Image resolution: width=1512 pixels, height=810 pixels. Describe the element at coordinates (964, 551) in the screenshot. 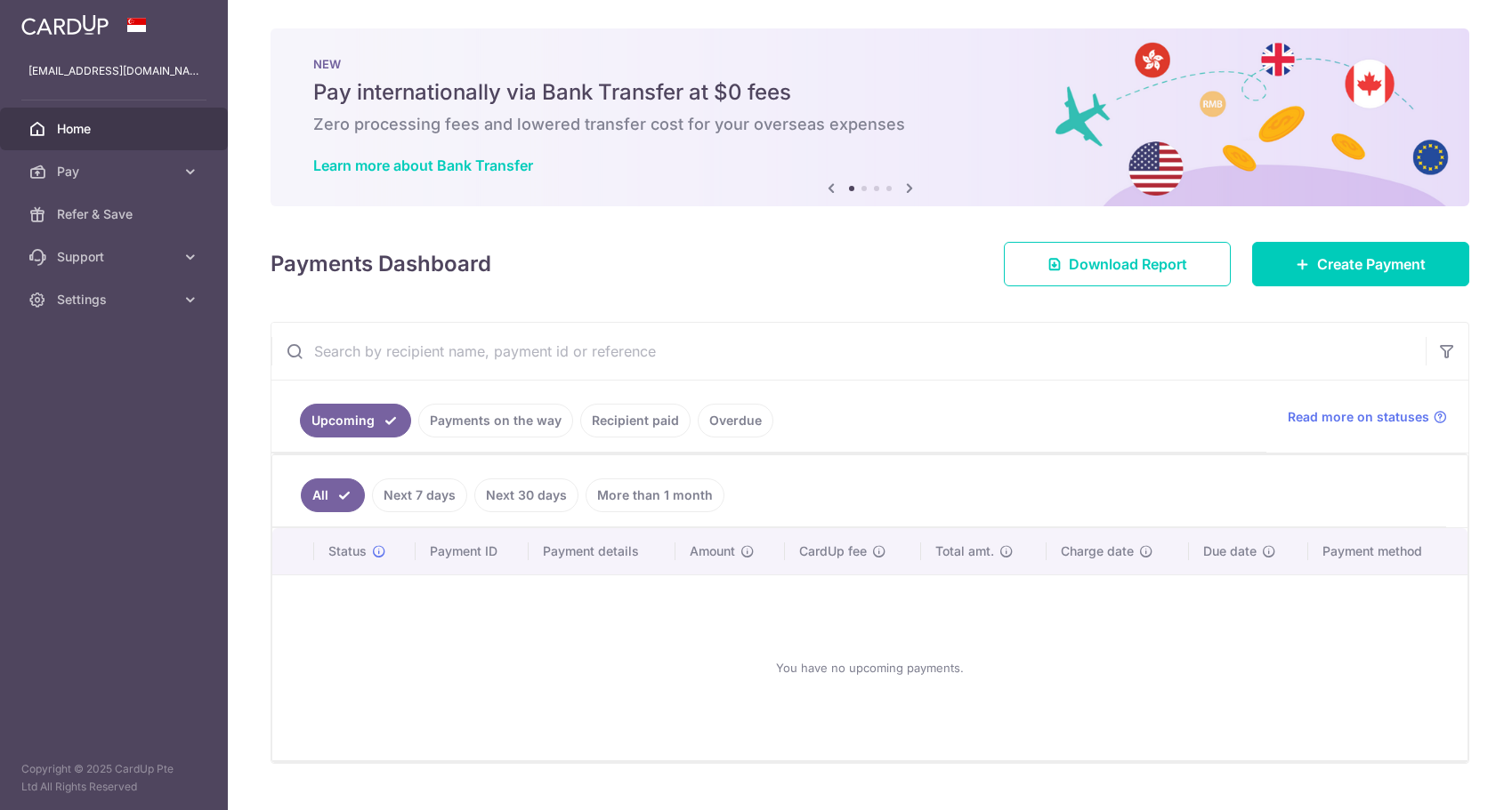

I see `span: Total amt.` at that location.